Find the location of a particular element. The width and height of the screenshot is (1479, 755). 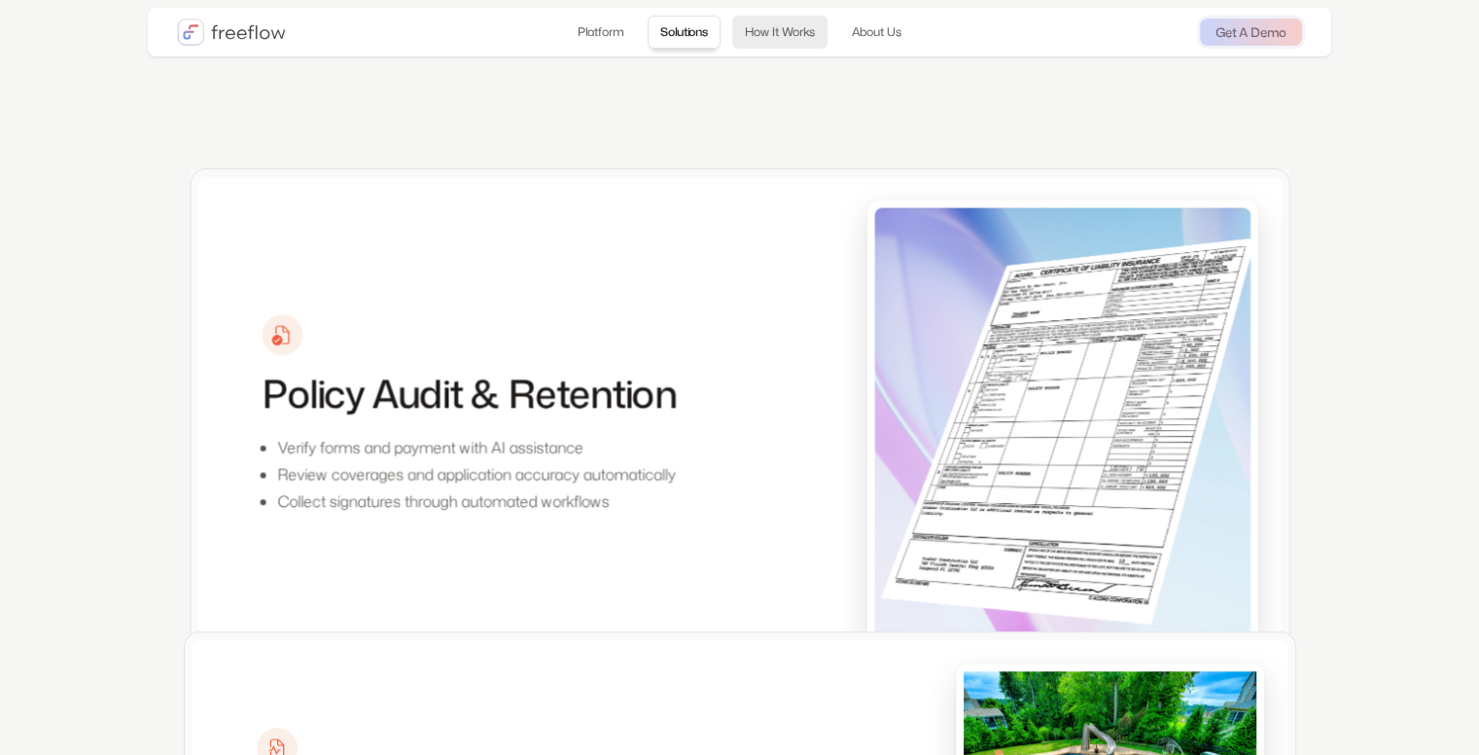

h3: Policy Audit & Retention is located at coordinates (469, 393).